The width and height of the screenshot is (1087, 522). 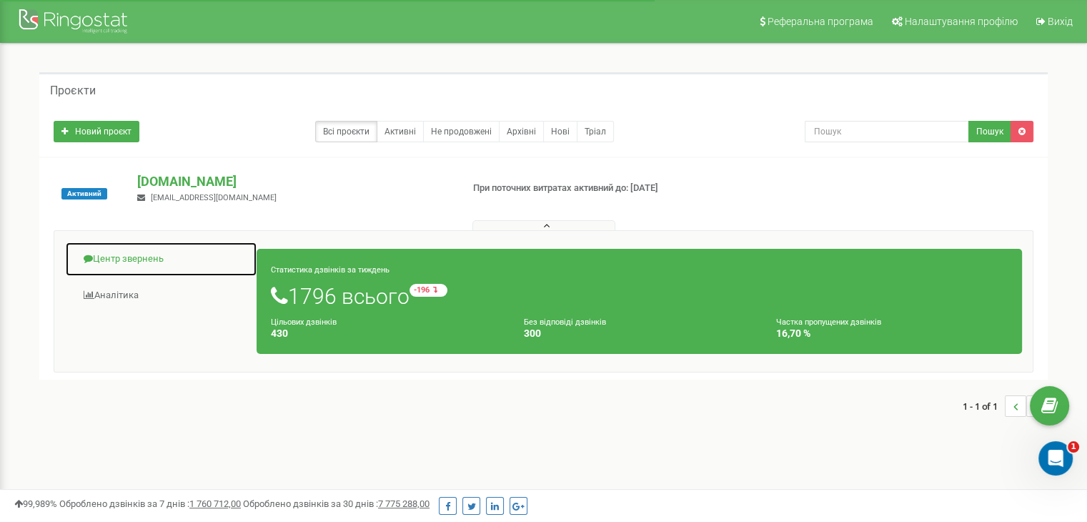 What do you see at coordinates (887, 131) in the screenshot?
I see `input: Пошук` at bounding box center [887, 131].